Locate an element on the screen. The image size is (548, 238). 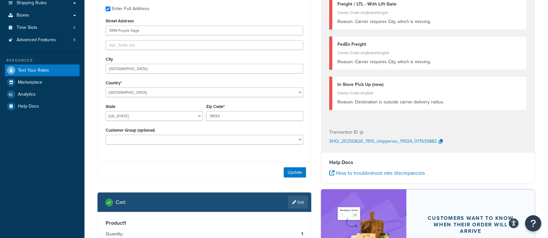
span: 1 is located at coordinates (301, 235).